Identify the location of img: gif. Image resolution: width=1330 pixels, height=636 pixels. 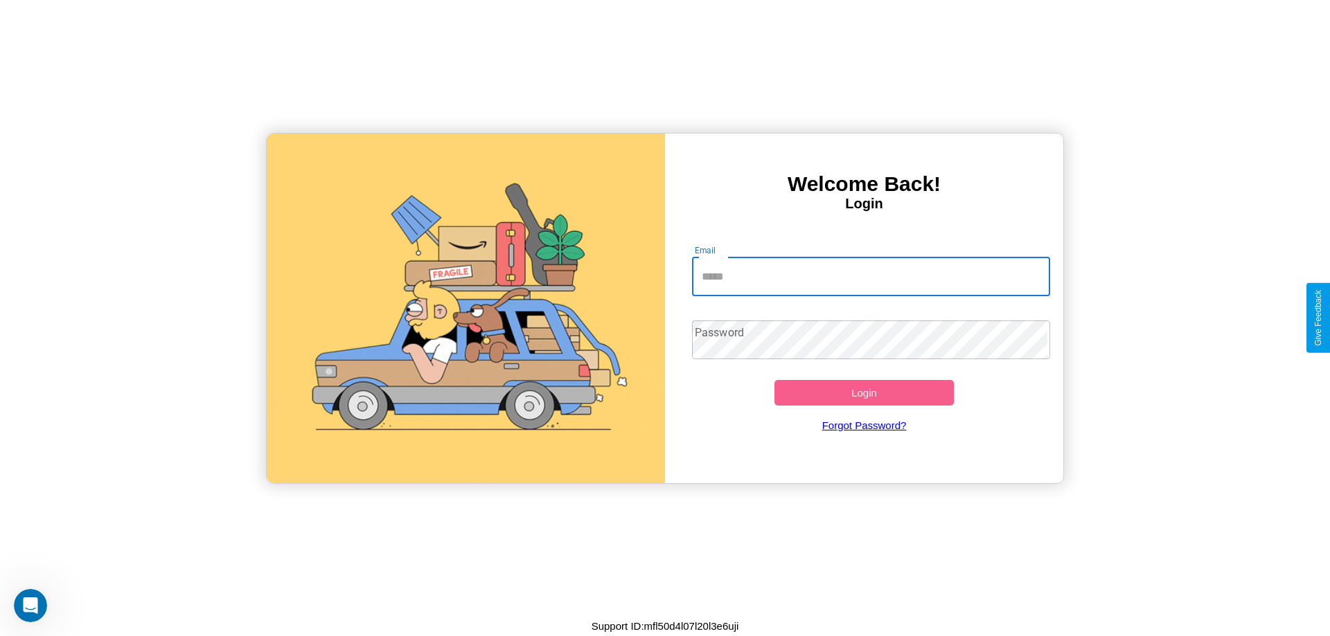
(465, 308).